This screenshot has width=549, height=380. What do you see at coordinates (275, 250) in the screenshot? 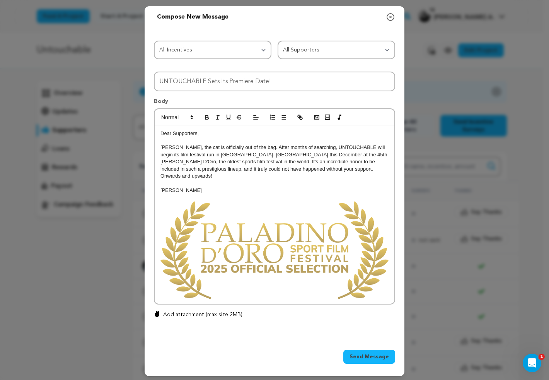
I see `img: 1755634864-PALADINO%20DORO%20LOGO%202025%20NEW%20LAUREL%20GOLD.png` at bounding box center [275, 250].